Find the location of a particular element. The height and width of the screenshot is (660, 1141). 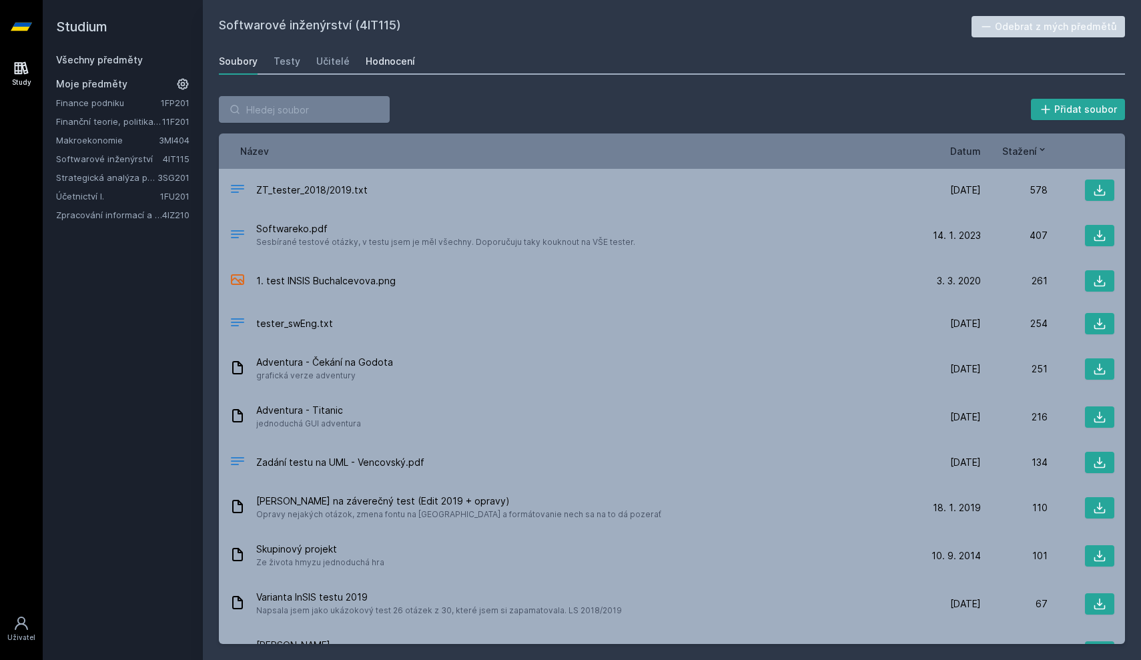

div: 110 is located at coordinates (1014, 508).